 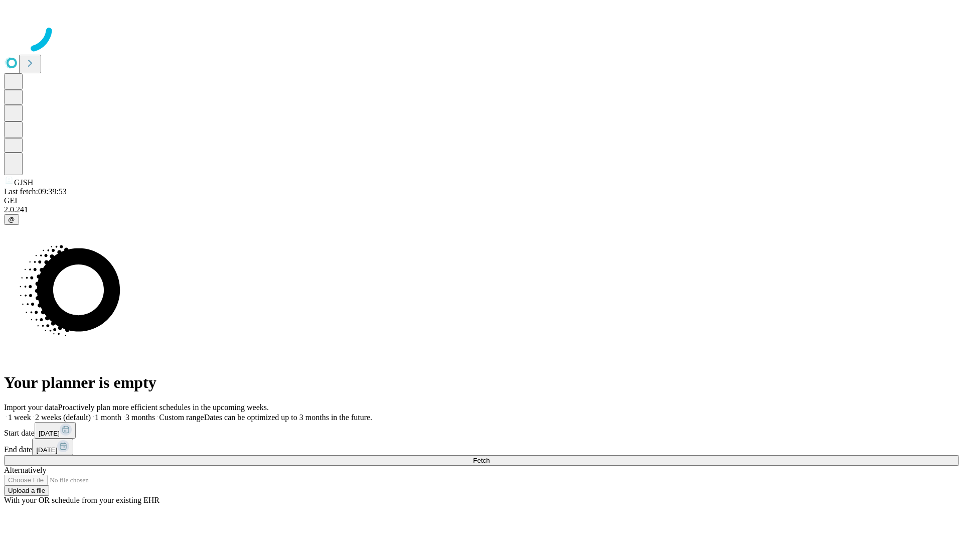 I want to click on div: Start date, so click(x=482, y=430).